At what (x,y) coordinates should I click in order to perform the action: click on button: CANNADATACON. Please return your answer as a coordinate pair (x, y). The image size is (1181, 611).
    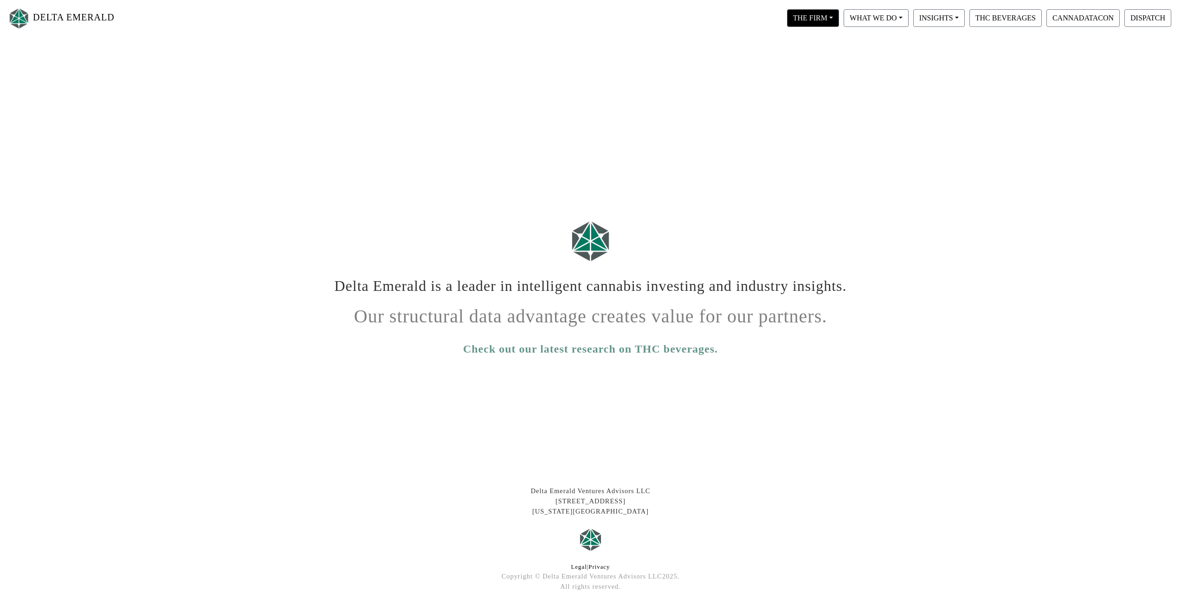
    Looking at the image, I should click on (1083, 18).